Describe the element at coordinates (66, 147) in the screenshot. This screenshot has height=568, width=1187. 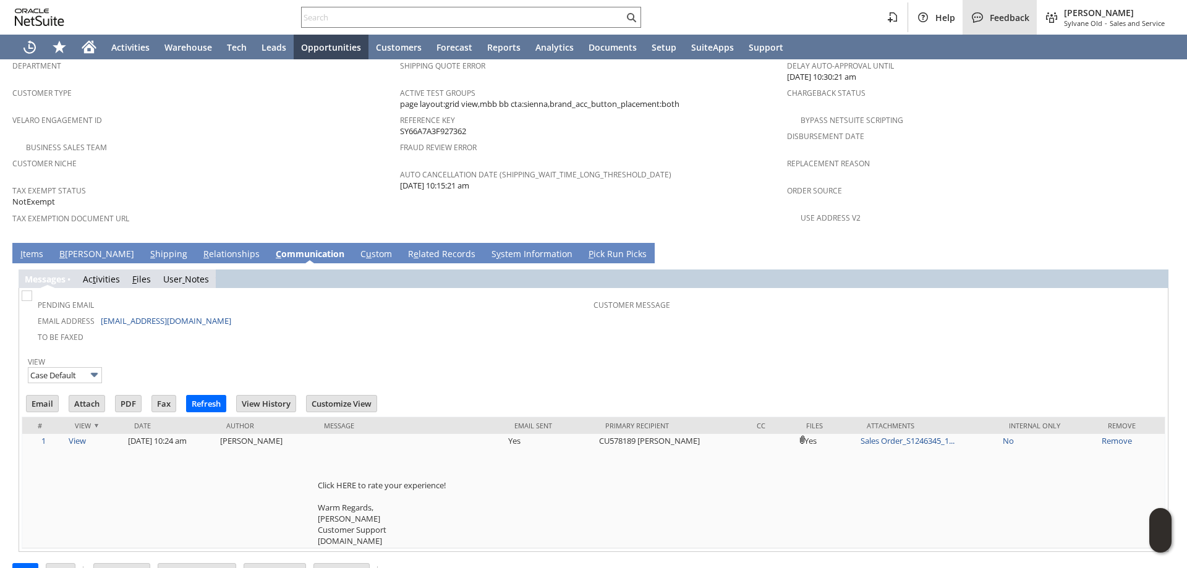
I see `a: Business Sales Team` at that location.